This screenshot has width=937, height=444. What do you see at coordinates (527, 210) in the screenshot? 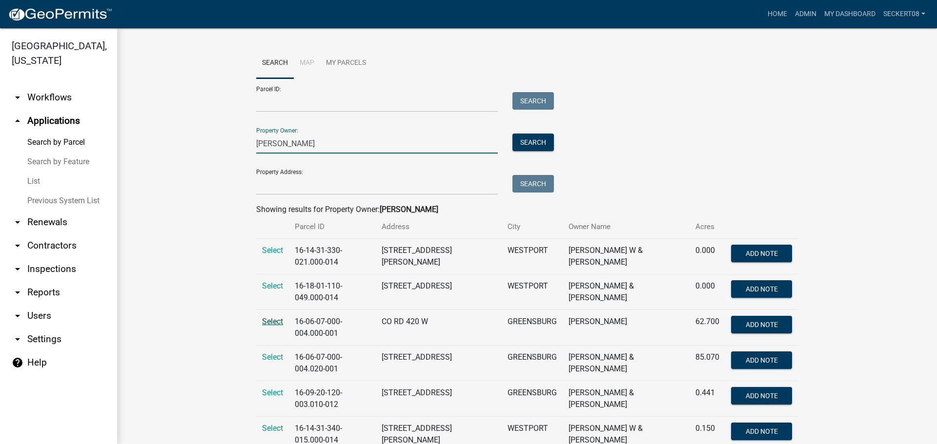
I see `div: Showing results for Property Owner:` at bounding box center [527, 210].